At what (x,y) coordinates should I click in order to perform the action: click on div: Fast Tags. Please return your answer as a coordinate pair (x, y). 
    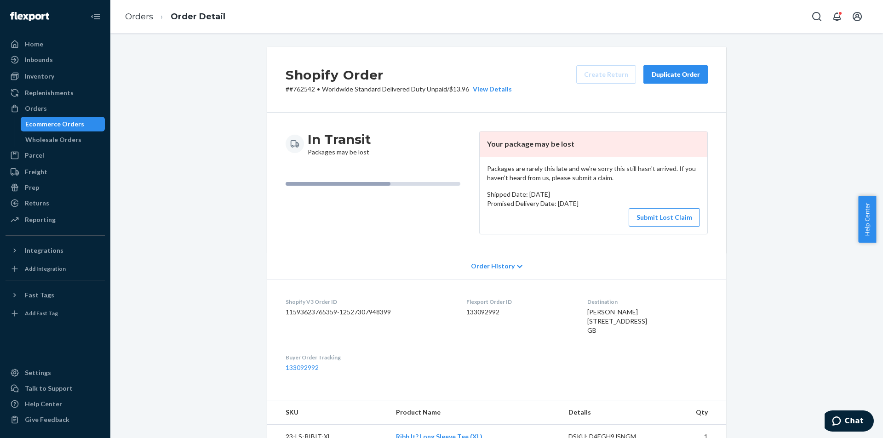
    Looking at the image, I should click on (40, 295).